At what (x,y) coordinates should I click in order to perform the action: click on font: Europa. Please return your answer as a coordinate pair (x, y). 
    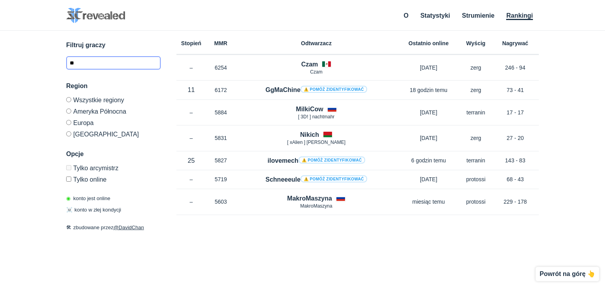
    Looking at the image, I should click on (83, 123).